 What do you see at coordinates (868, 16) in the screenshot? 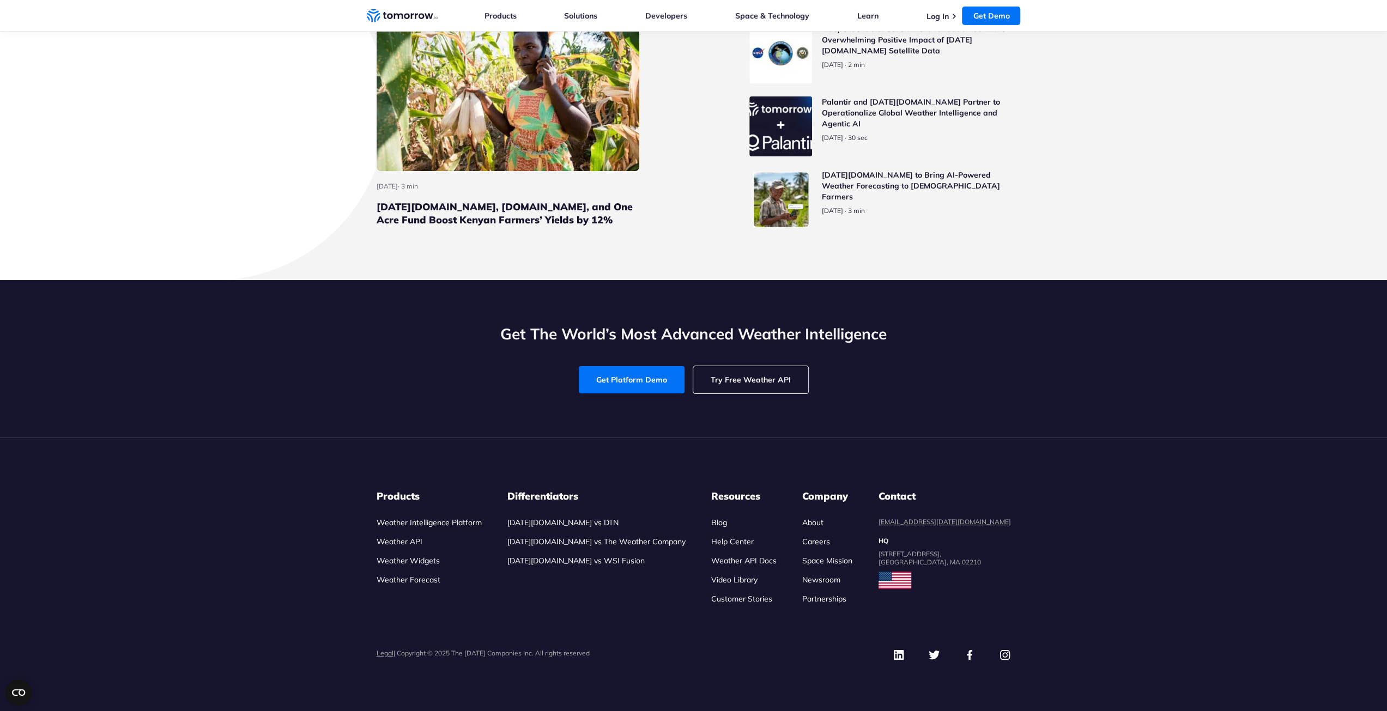
I see `a: Learn` at bounding box center [868, 16].